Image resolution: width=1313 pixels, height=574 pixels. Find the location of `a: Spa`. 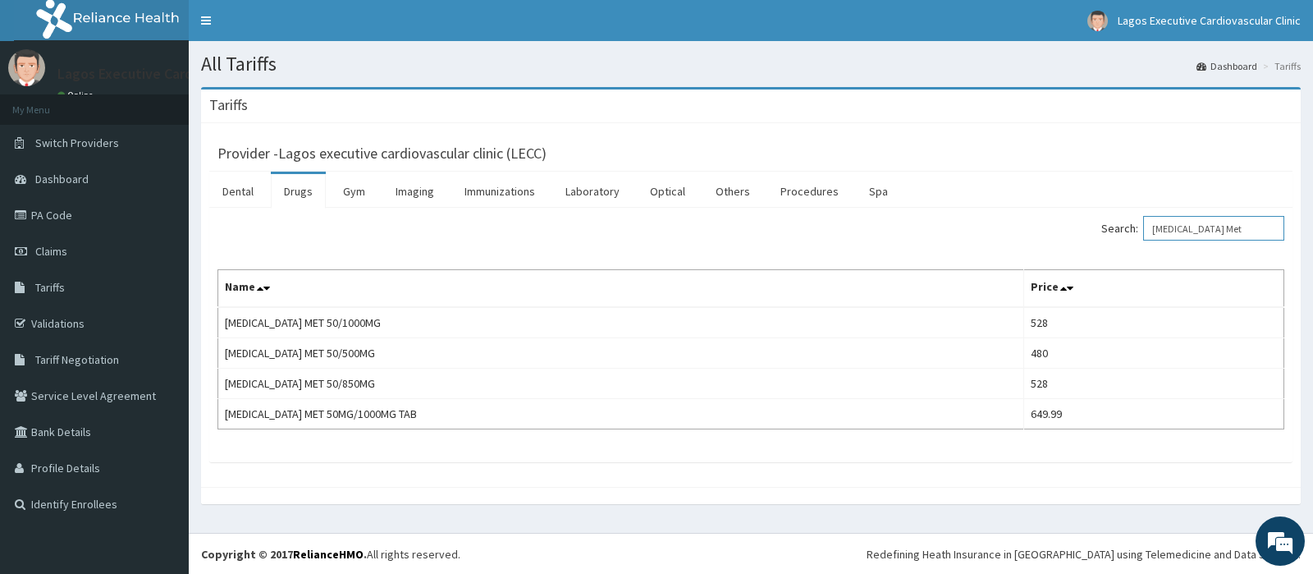

a: Spa is located at coordinates (878, 191).